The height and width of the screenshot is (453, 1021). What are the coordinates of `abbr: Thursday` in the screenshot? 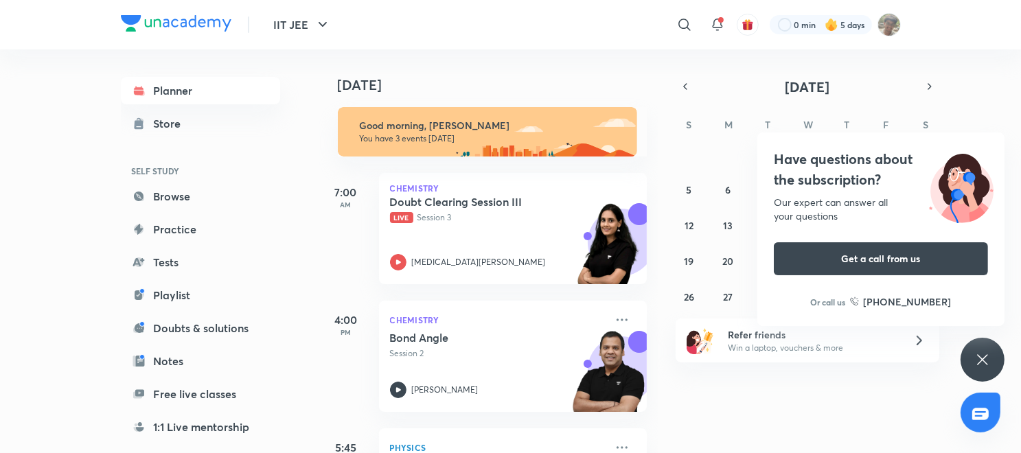 It's located at (846, 124).